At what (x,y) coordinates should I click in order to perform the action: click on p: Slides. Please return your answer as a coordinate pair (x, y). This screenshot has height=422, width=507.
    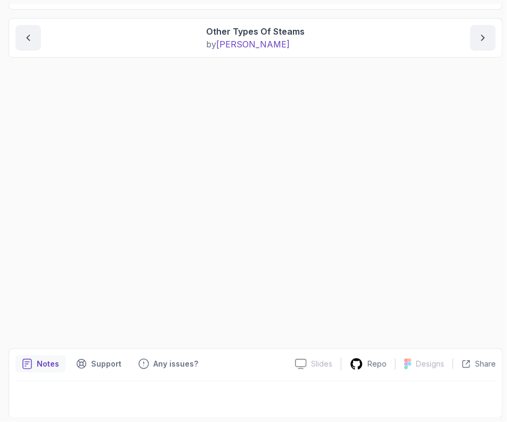
    Looking at the image, I should click on (322, 364).